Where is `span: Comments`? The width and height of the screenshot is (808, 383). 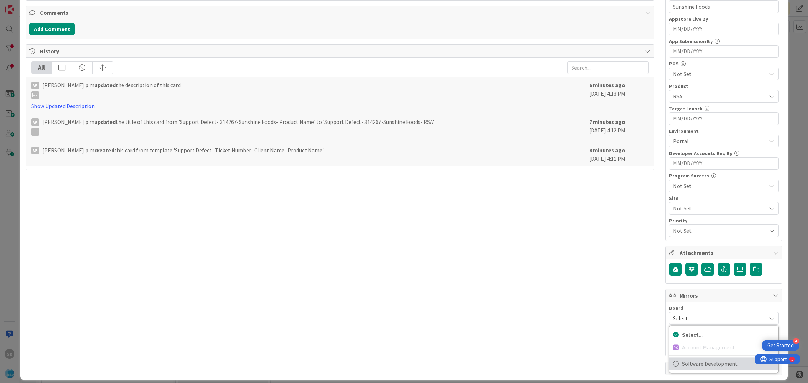
span: Comments is located at coordinates (341, 13).